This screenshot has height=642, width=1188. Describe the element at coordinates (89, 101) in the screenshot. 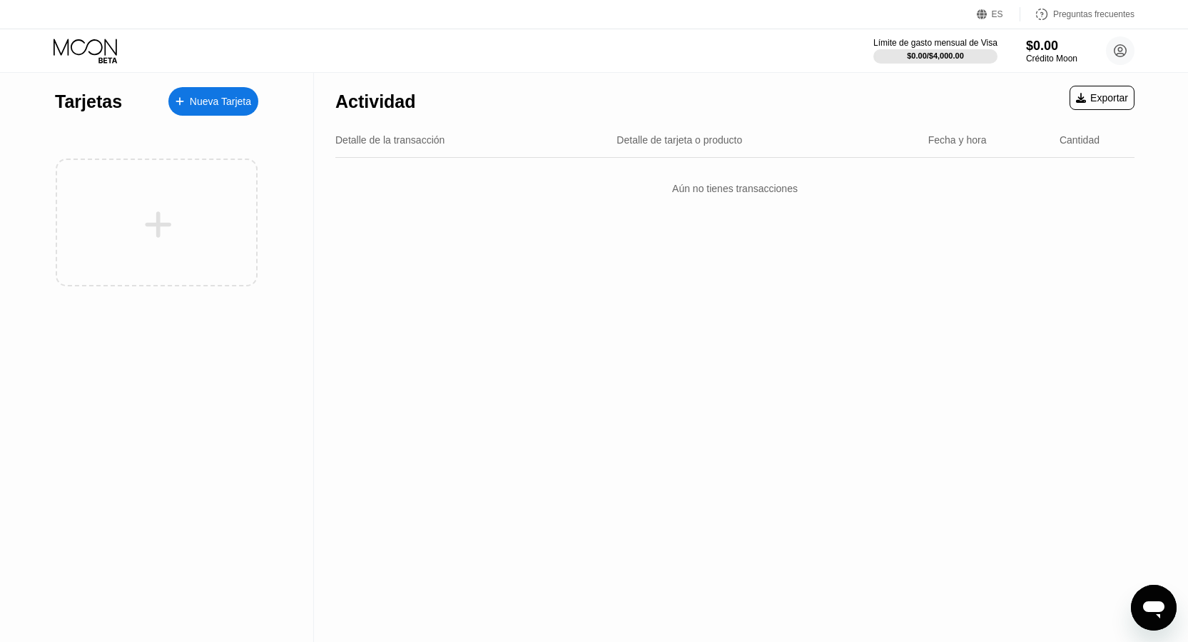

I see `font: Tarjetas` at that location.